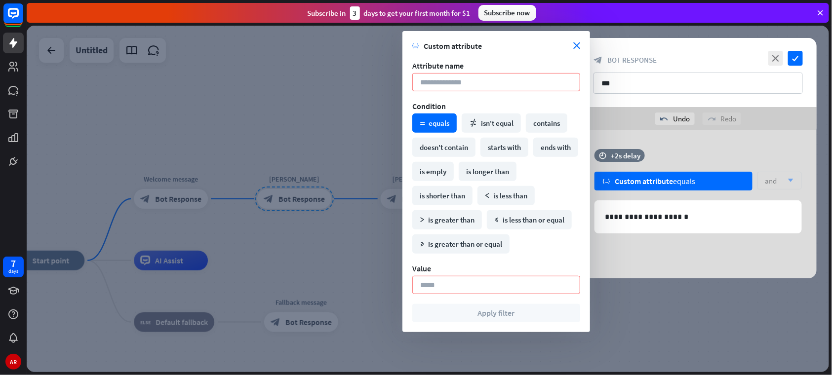 This screenshot has width=832, height=375. What do you see at coordinates (664, 119) in the screenshot?
I see `i: undo` at bounding box center [664, 119].